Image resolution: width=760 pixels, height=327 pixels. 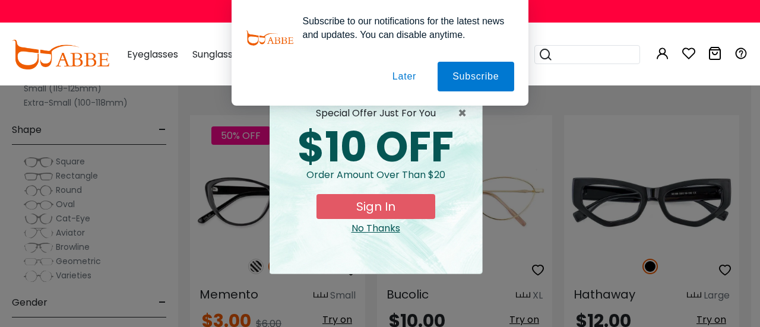 I want to click on div: Order amount over than $20, so click(x=376, y=181).